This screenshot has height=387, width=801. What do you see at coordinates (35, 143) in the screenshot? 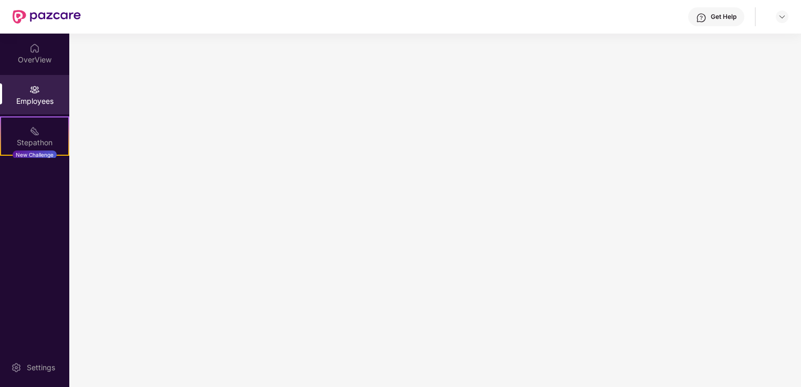
I see `div: Stepathon` at bounding box center [35, 143].